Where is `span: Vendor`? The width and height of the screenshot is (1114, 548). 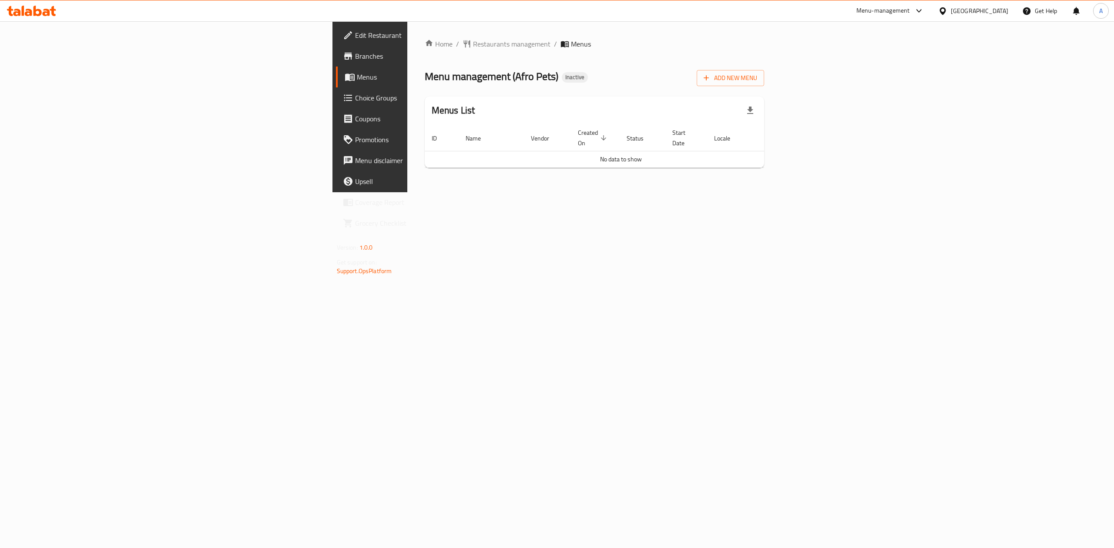 span: Vendor is located at coordinates (546, 138).